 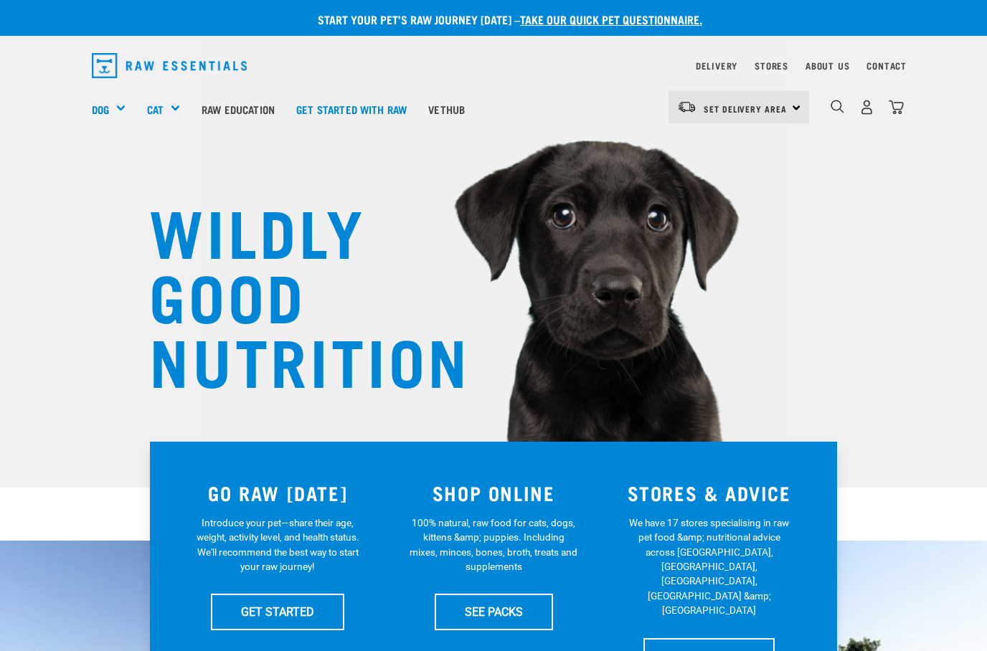 I want to click on h3: STORES & ADVICE, so click(x=709, y=493).